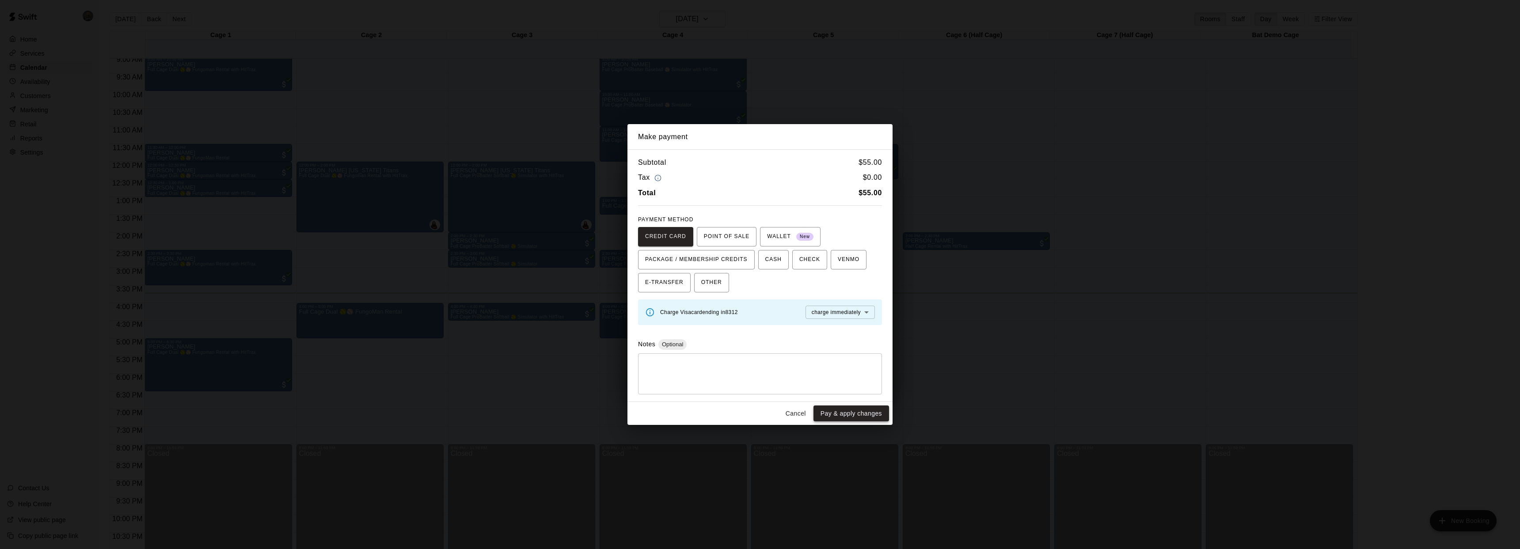  Describe the element at coordinates (711, 283) in the screenshot. I see `button: OTHER` at that location.